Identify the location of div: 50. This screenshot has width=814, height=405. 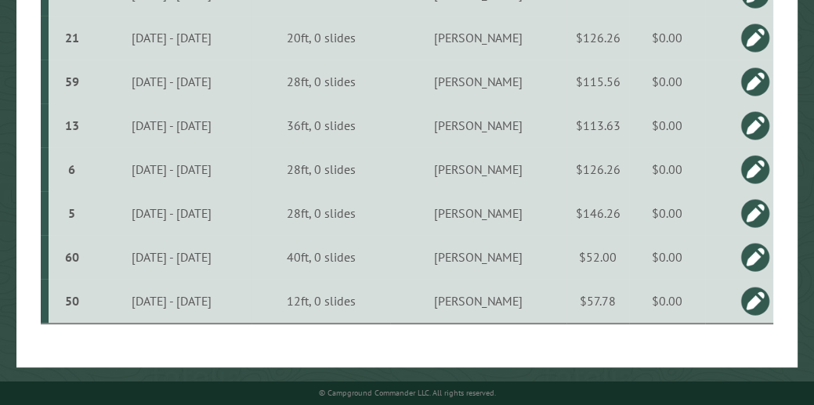
(72, 301).